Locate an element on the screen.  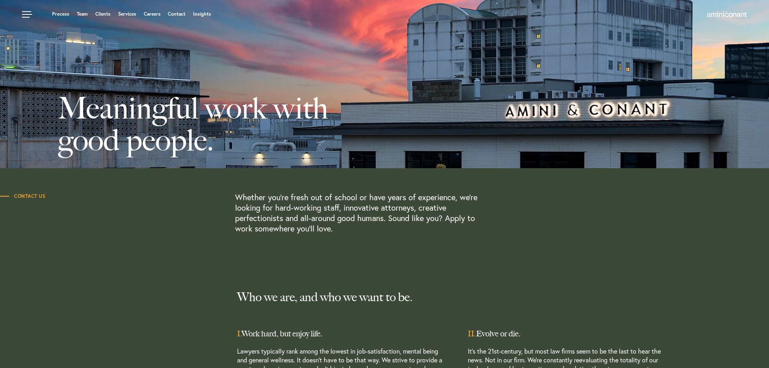
a: Services is located at coordinates (127, 14).